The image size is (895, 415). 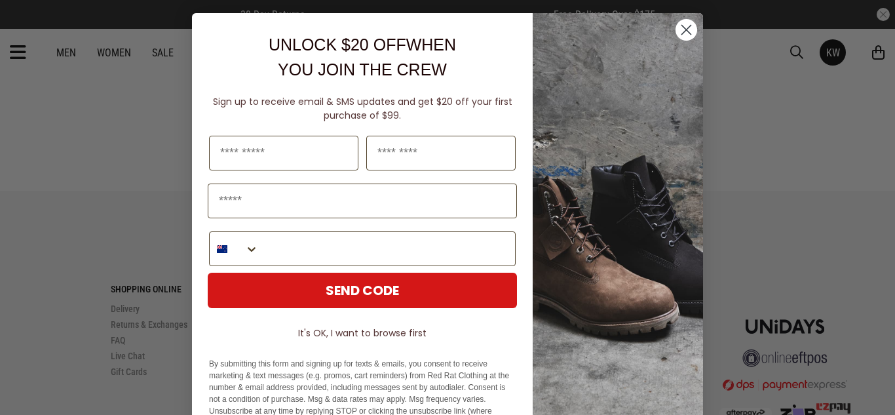 What do you see at coordinates (362, 69) in the screenshot?
I see `span: YOU JOIN THE CREW` at bounding box center [362, 69].